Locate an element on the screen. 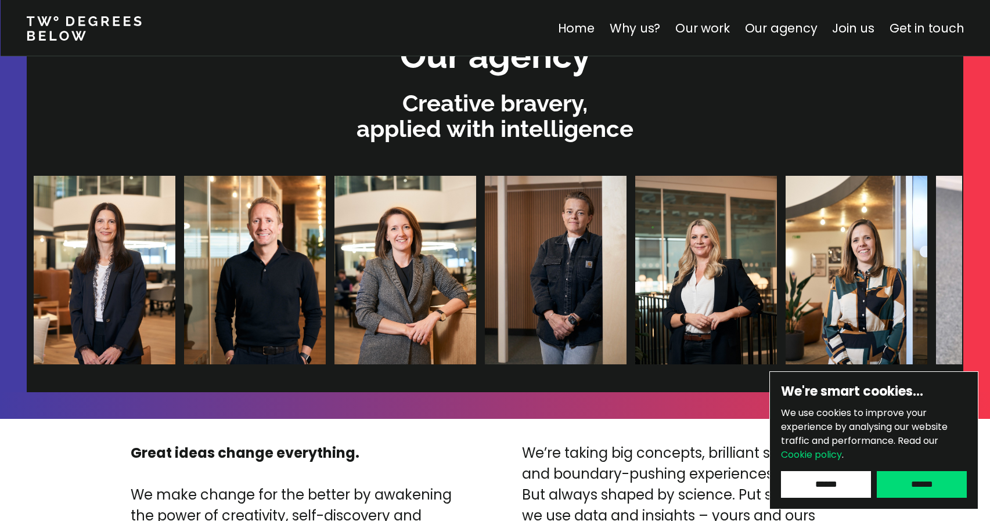  img: Gemma is located at coordinates (405, 270).